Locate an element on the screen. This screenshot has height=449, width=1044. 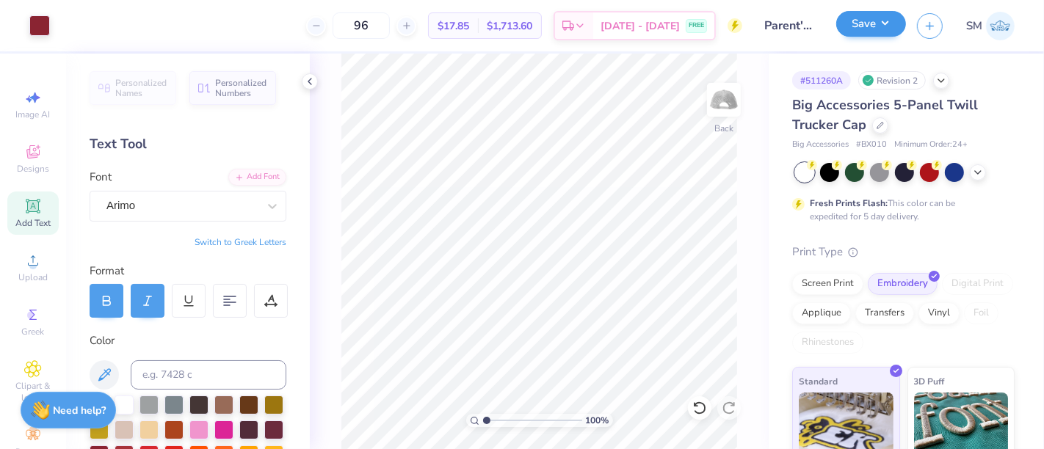
div: Digital Print is located at coordinates (977, 284).